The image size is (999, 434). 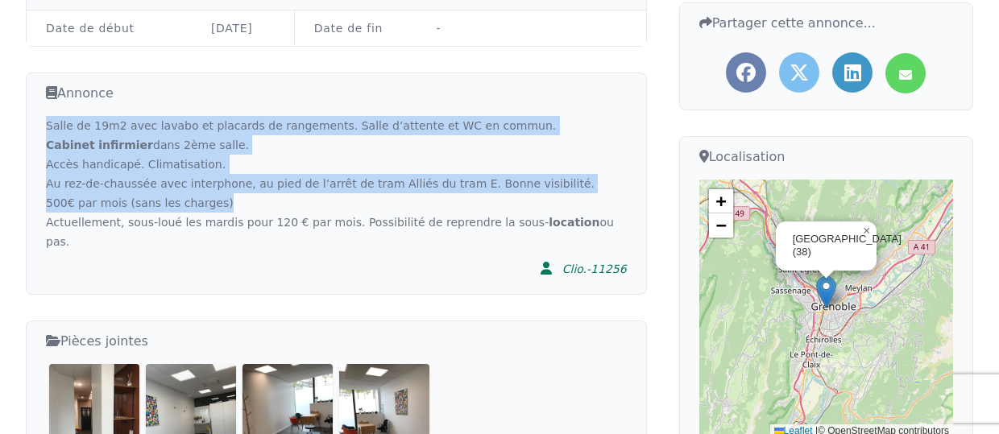 What do you see at coordinates (70, 145) in the screenshot?
I see `strong: Cabinet` at bounding box center [70, 145].